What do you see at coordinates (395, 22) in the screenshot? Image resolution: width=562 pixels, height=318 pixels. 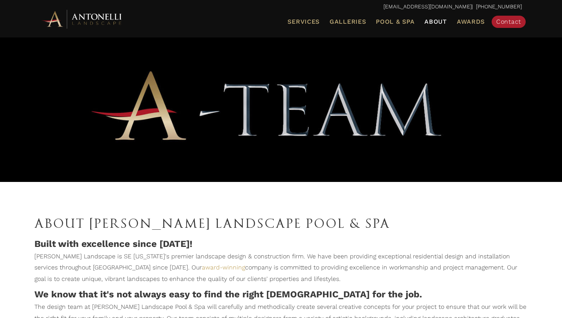 I see `a: Pool & Spa` at bounding box center [395, 22].